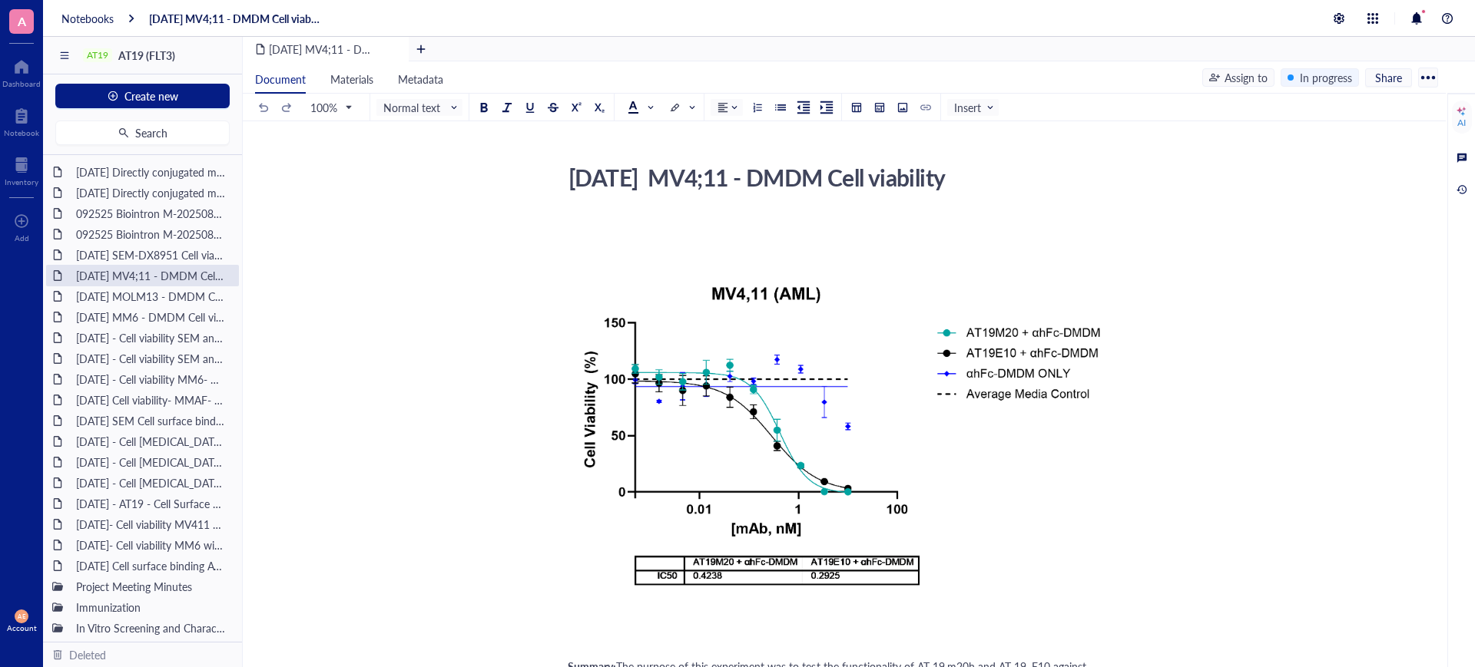  I want to click on span: Search, so click(151, 133).